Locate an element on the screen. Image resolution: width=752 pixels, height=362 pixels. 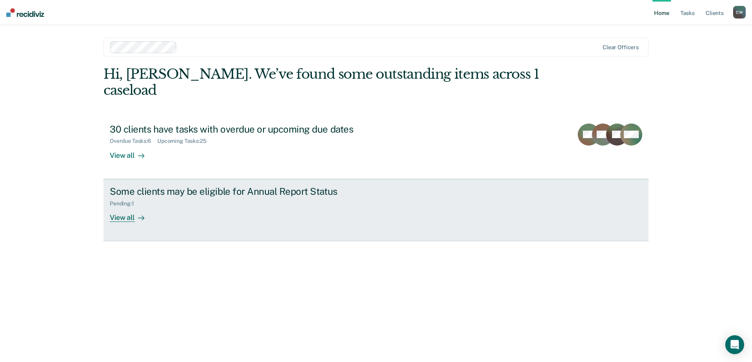
div: Pending : 1 is located at coordinates (125, 203).